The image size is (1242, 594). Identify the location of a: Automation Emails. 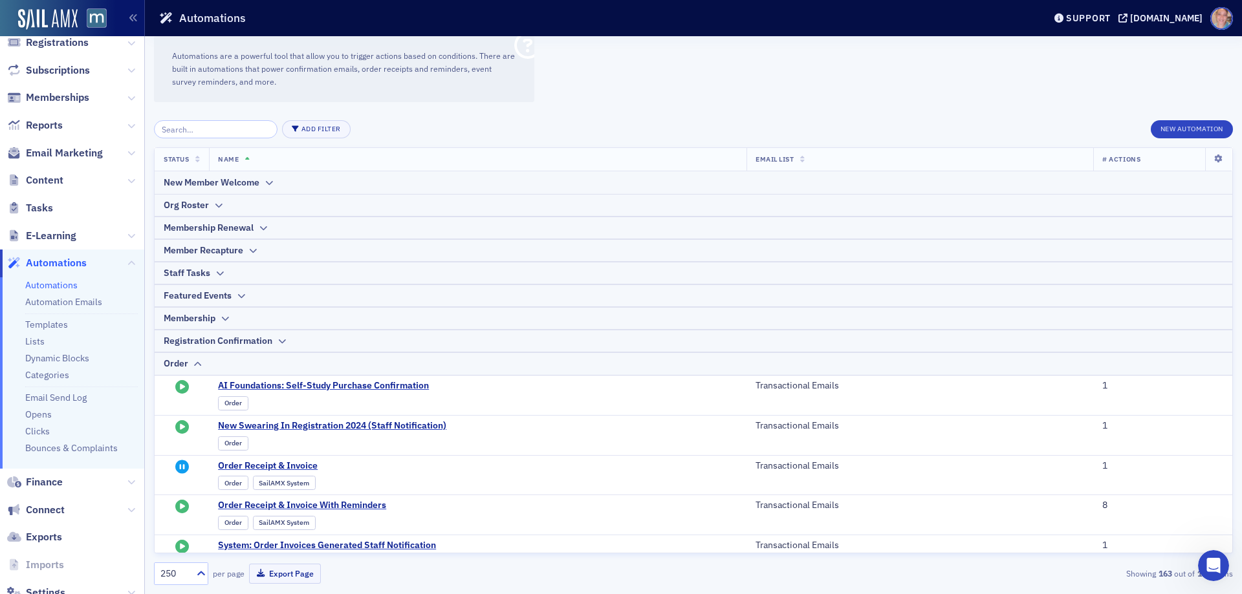
(63, 302).